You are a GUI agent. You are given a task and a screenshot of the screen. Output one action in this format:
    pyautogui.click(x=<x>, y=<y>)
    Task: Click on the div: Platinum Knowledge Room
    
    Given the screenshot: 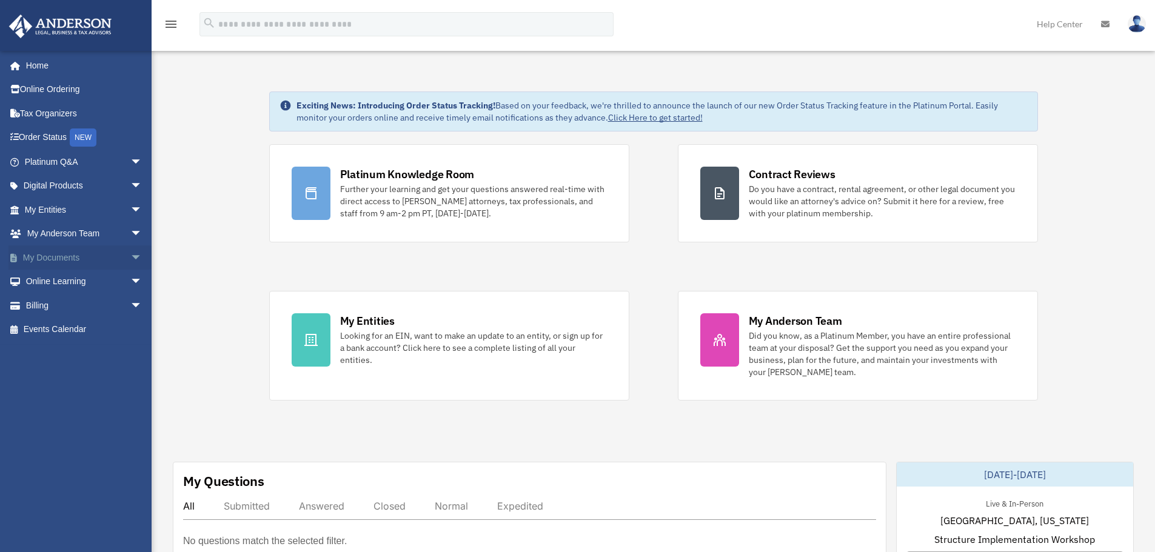 What is the action you would take?
    pyautogui.click(x=407, y=174)
    